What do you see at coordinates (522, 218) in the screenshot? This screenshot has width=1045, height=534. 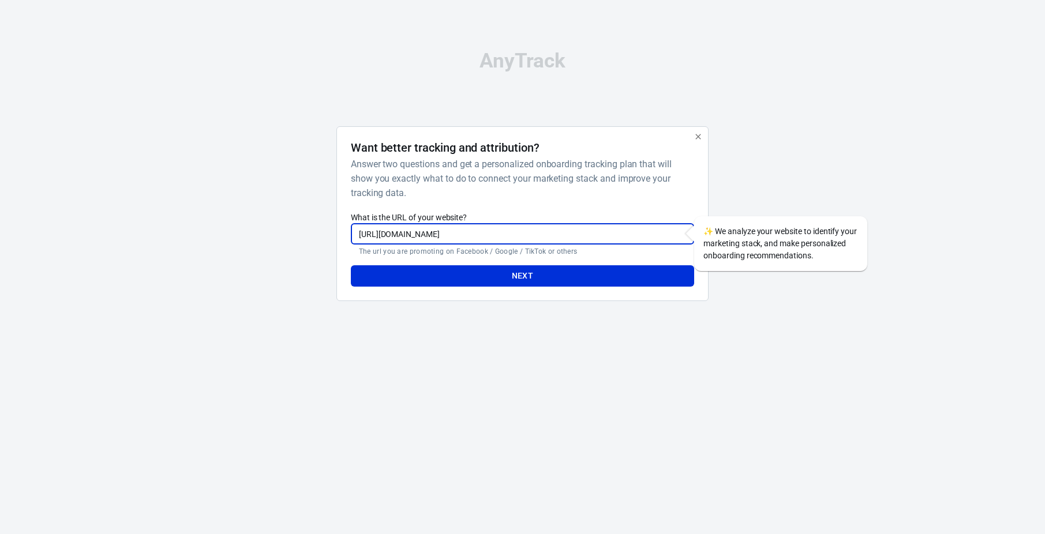 I see `label: What is the URL of your website?` at bounding box center [522, 218].